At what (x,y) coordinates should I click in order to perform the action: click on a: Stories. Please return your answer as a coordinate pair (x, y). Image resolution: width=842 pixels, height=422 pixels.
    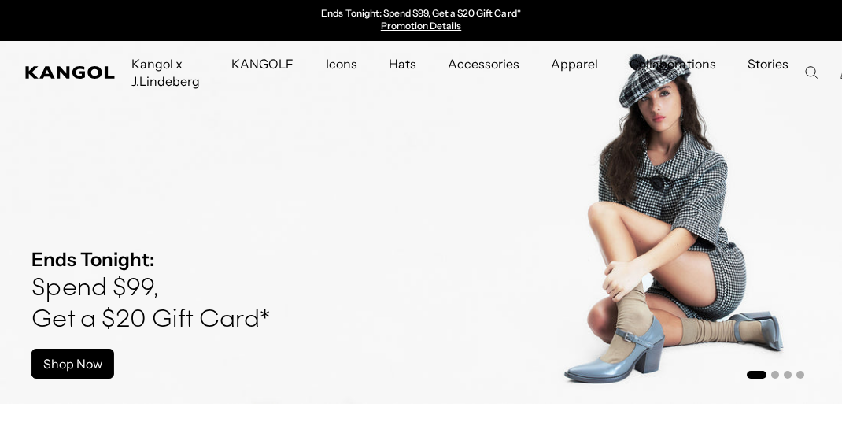
    Looking at the image, I should click on (768, 72).